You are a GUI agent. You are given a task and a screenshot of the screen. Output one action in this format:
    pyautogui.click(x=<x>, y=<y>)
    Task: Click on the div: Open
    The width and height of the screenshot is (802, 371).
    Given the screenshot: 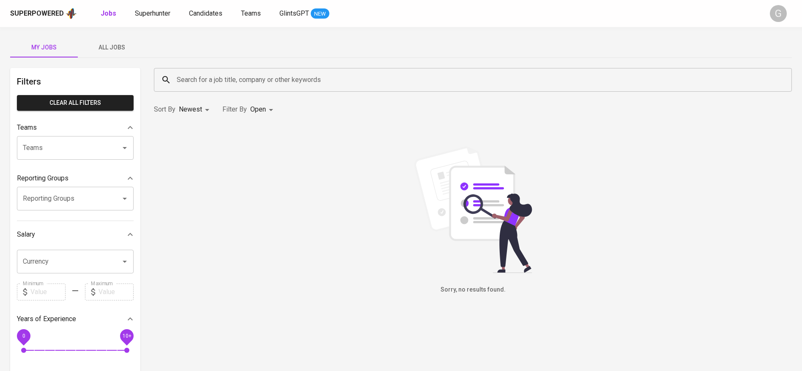 What is the action you would take?
    pyautogui.click(x=263, y=110)
    